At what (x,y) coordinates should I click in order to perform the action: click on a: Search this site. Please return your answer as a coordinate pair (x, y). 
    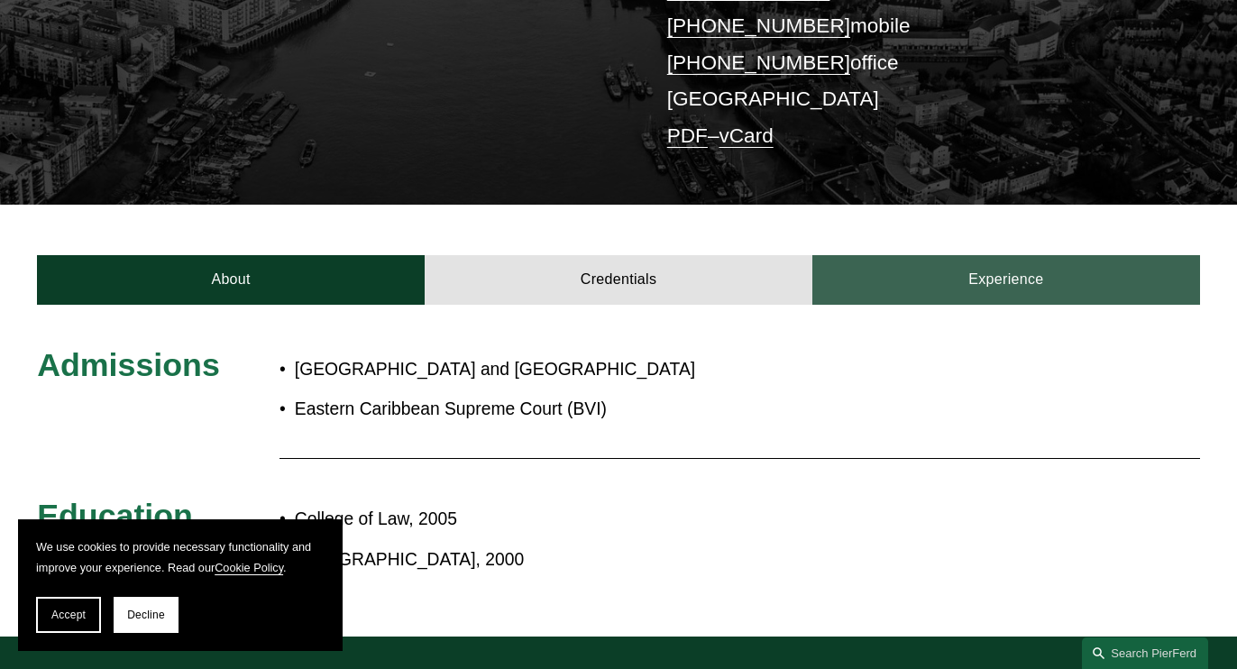
    Looking at the image, I should click on (1145, 653).